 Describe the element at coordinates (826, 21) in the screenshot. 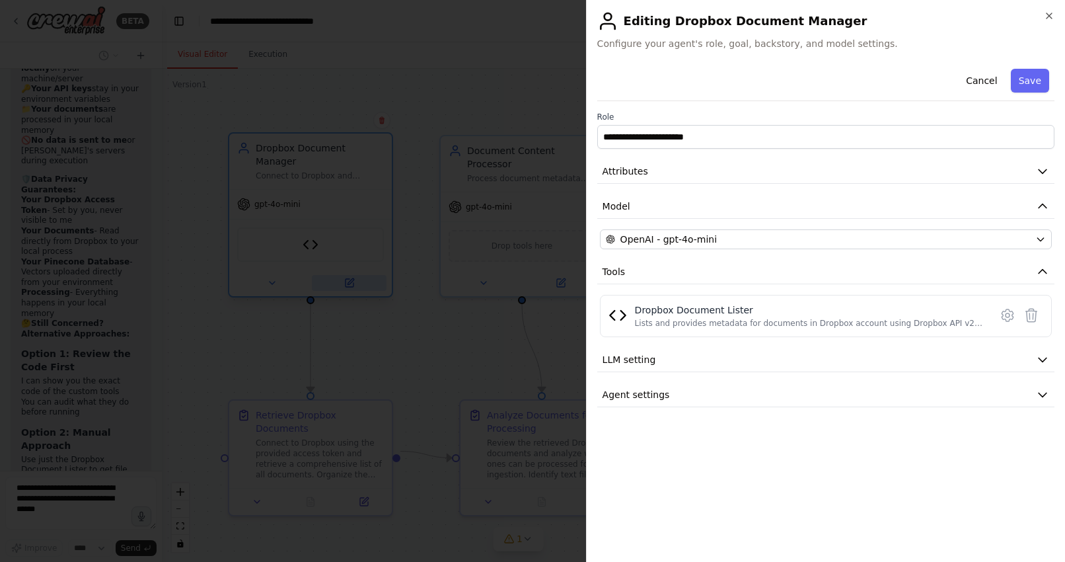

I see `h2: Editing Dropbox Document Manager` at that location.